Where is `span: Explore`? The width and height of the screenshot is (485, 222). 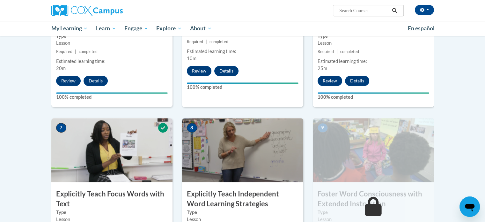 span: Explore is located at coordinates (169, 28).